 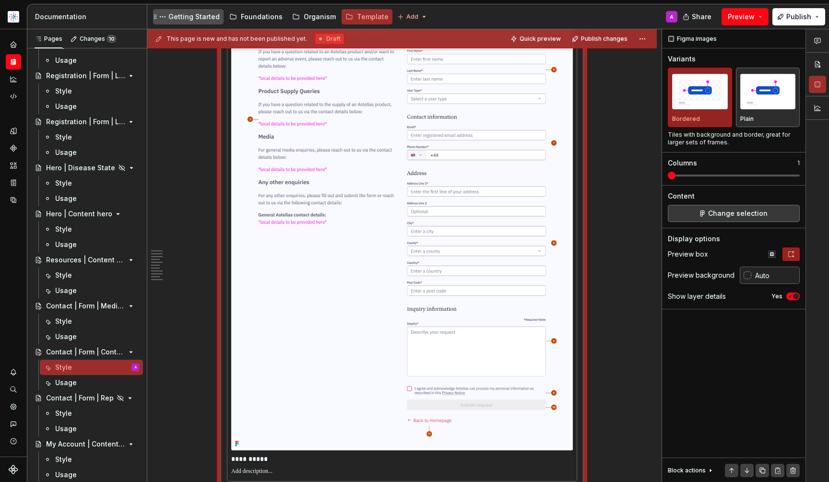 I want to click on button: Publish changes, so click(x=600, y=39).